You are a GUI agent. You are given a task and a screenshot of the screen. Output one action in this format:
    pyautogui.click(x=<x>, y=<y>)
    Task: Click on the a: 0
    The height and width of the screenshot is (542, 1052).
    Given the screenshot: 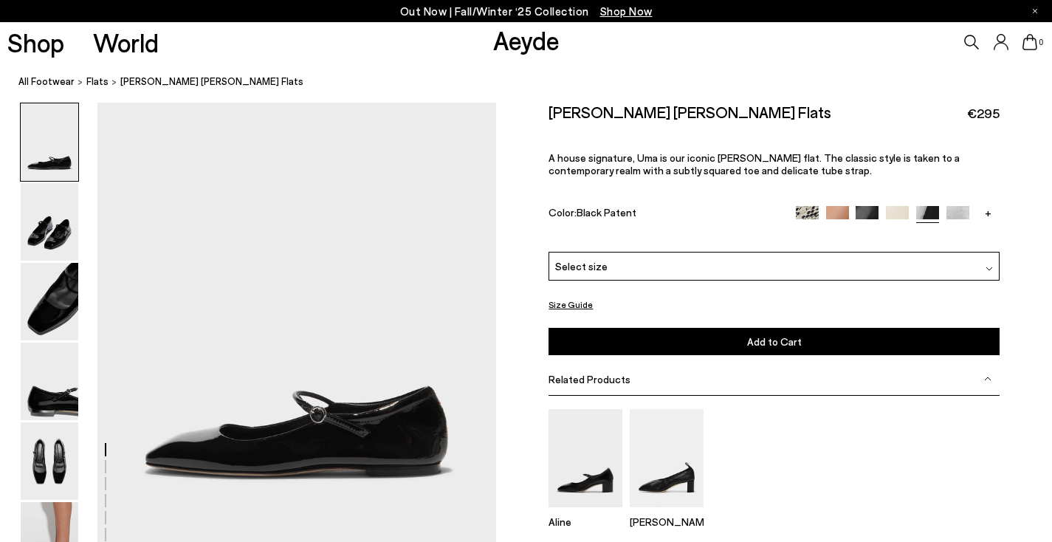 What is the action you would take?
    pyautogui.click(x=1029, y=42)
    